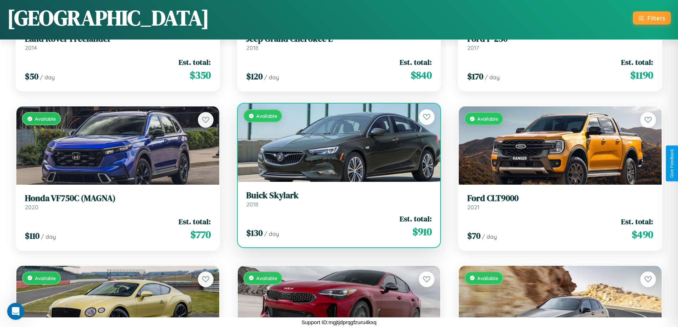 The height and width of the screenshot is (327, 678). I want to click on span: $ 350, so click(200, 75).